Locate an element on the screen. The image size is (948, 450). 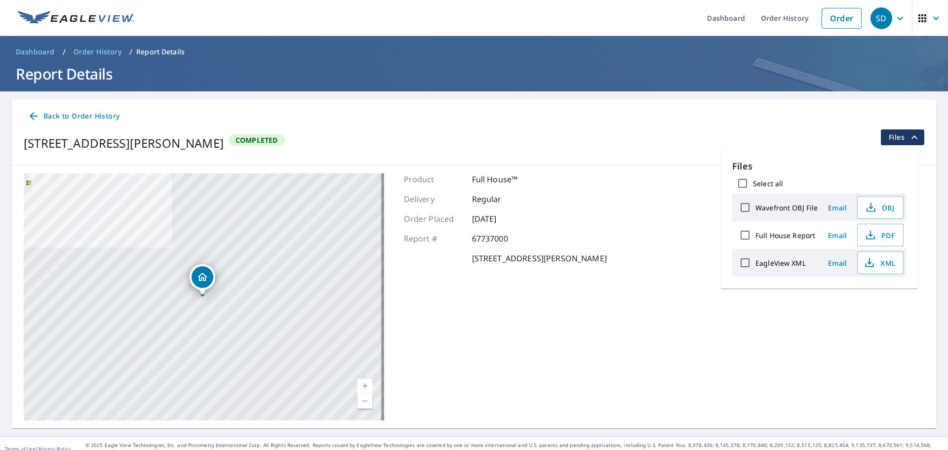
a: Order is located at coordinates (842, 18).